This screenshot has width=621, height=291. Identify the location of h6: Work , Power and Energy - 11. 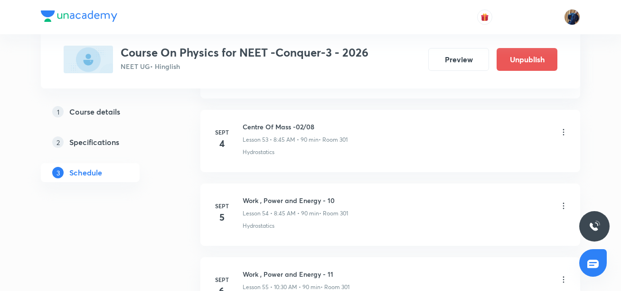
(296, 273).